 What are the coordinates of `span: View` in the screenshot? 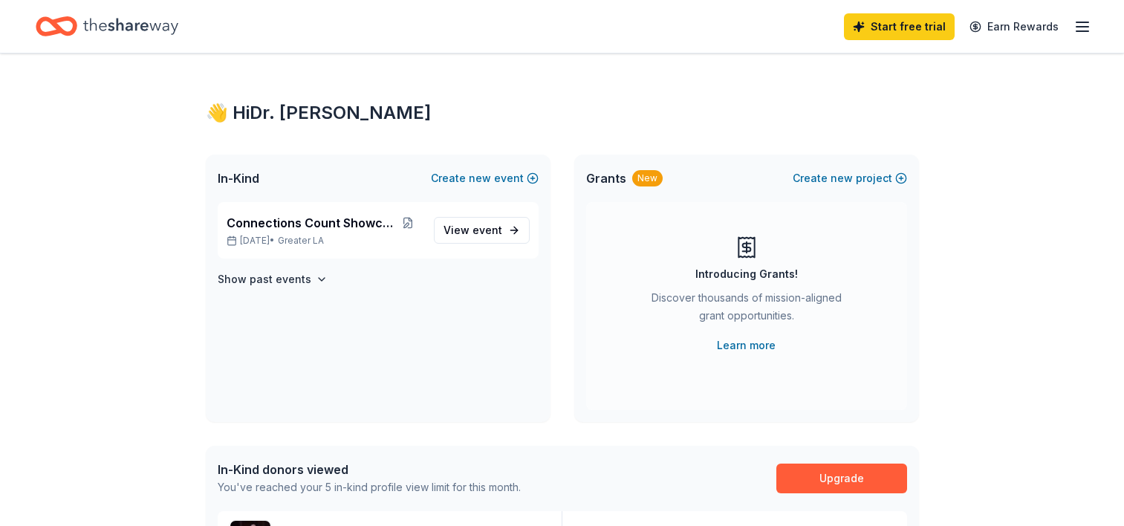 It's located at (473, 230).